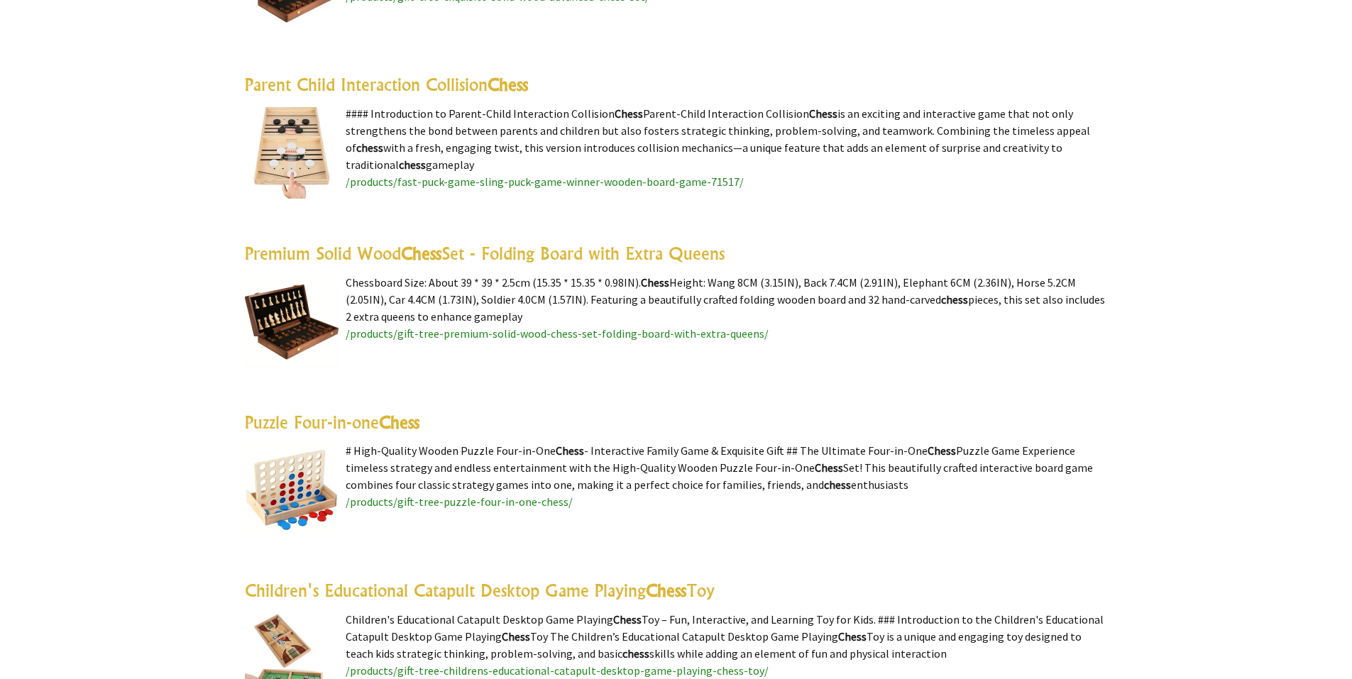 This screenshot has height=679, width=1352. Describe the element at coordinates (544, 182) in the screenshot. I see `span: /products/fast-puck-game-sling-puck-game-winner-wooden-board-game-71517/` at that location.